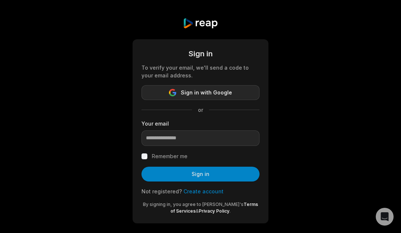 Image resolution: width=401 pixels, height=233 pixels. What do you see at coordinates (161, 191) in the screenshot?
I see `span: Not registered?` at bounding box center [161, 191].